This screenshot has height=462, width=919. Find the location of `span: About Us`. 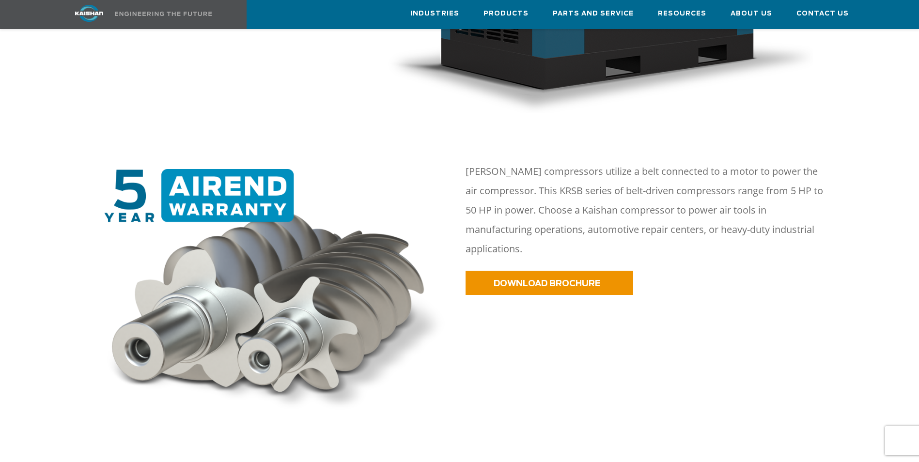

span: About Us is located at coordinates (752, 14).